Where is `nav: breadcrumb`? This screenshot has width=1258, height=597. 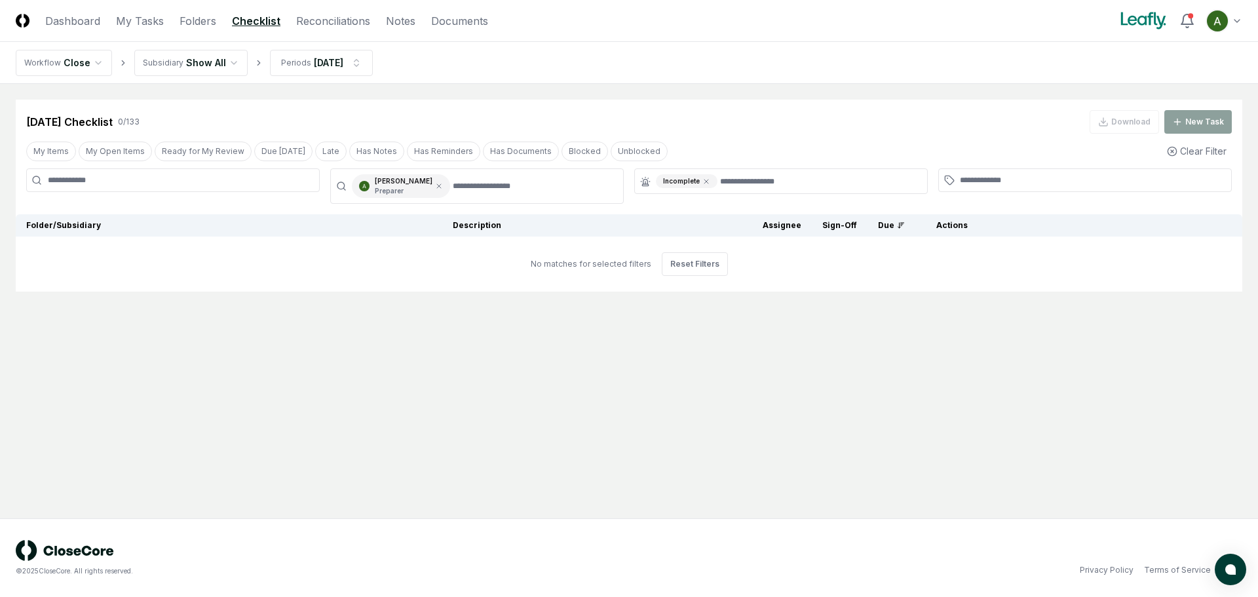 nav: breadcrumb is located at coordinates (194, 63).